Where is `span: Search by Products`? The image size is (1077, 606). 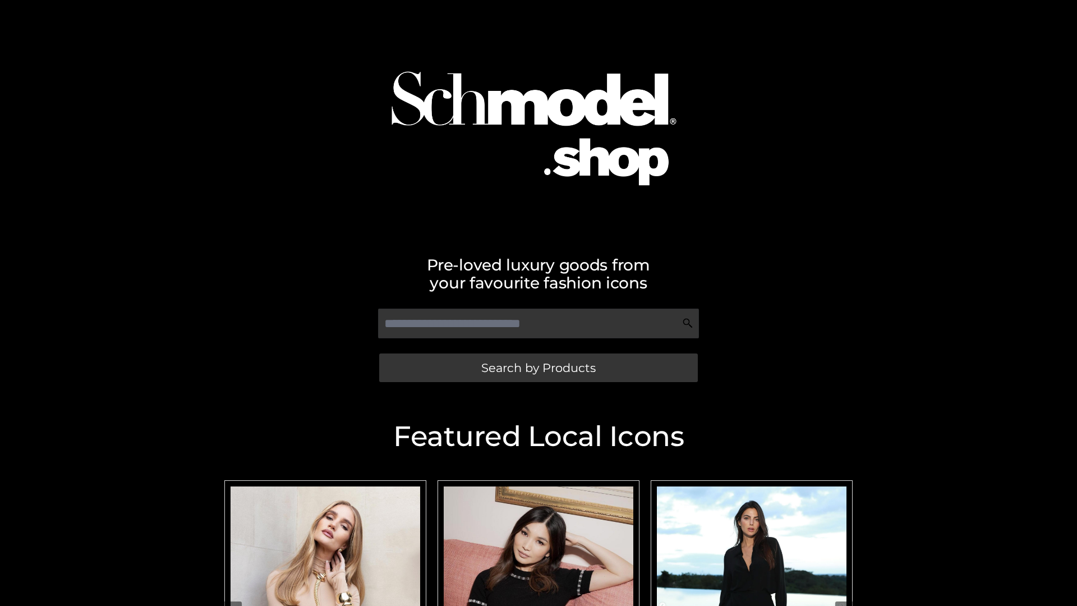 span: Search by Products is located at coordinates (538, 367).